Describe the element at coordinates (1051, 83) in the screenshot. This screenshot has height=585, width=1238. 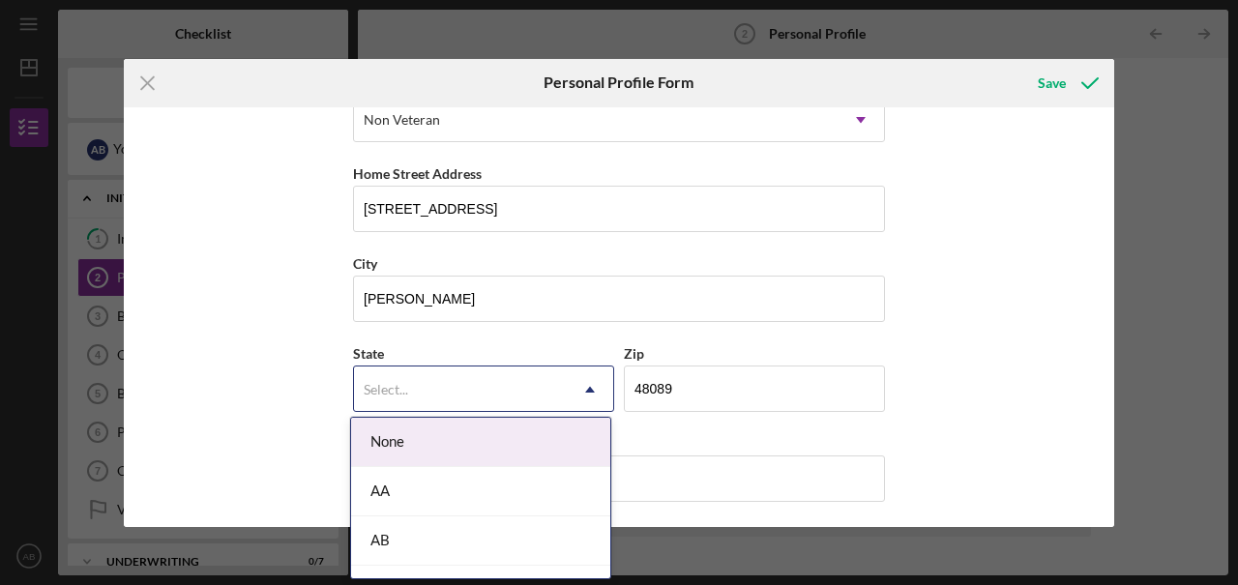
I see `div: Save` at that location.